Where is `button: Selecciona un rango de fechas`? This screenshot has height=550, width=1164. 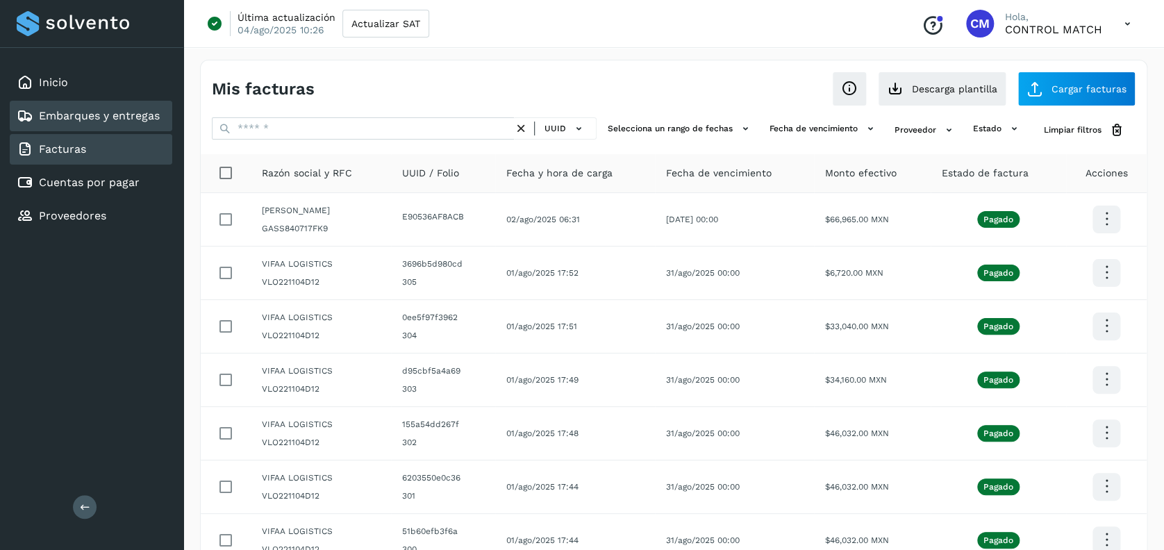 button: Selecciona un rango de fechas is located at coordinates (680, 129).